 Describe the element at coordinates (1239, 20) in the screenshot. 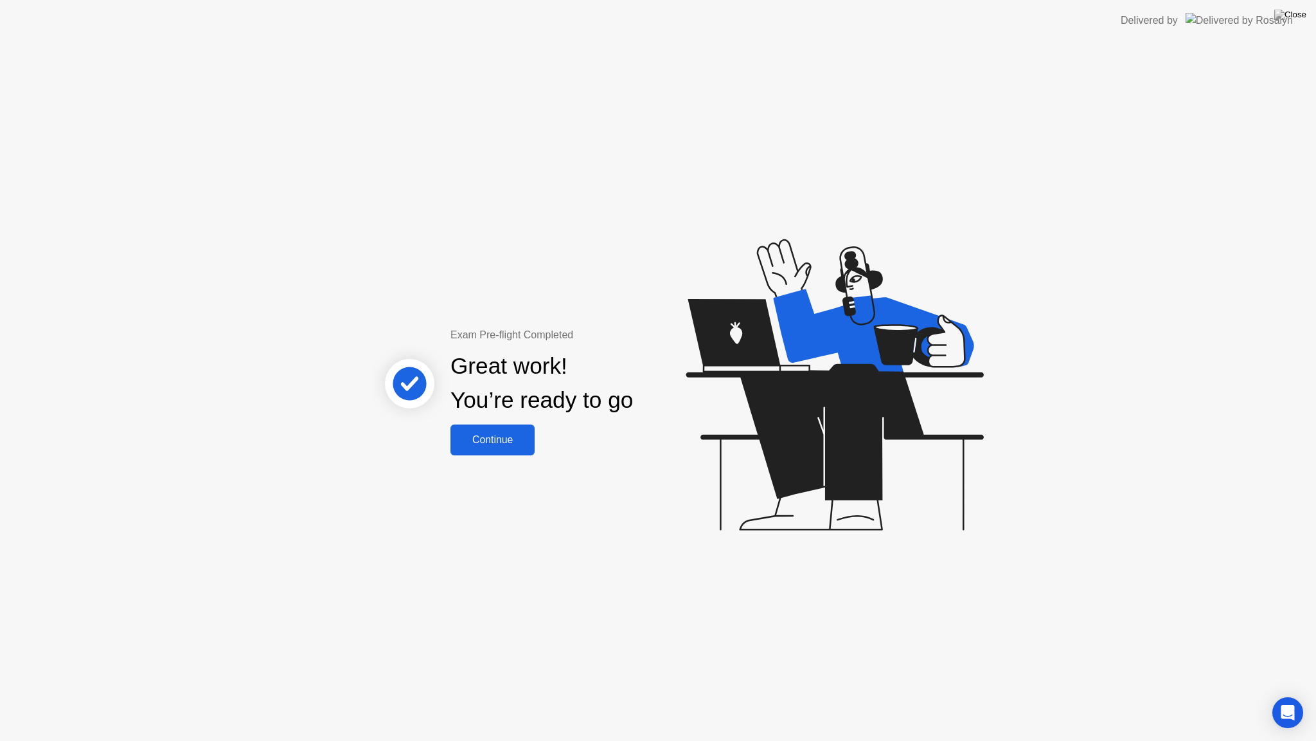

I see `img: Delivered by Rosalyn` at that location.